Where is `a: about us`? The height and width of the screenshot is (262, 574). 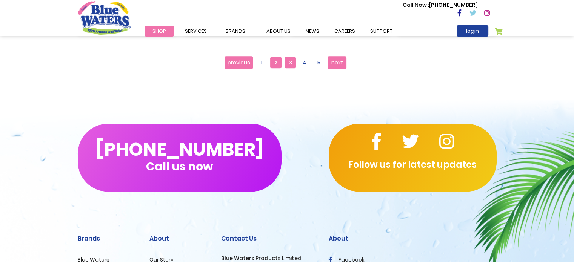
a: about us is located at coordinates (279, 31).